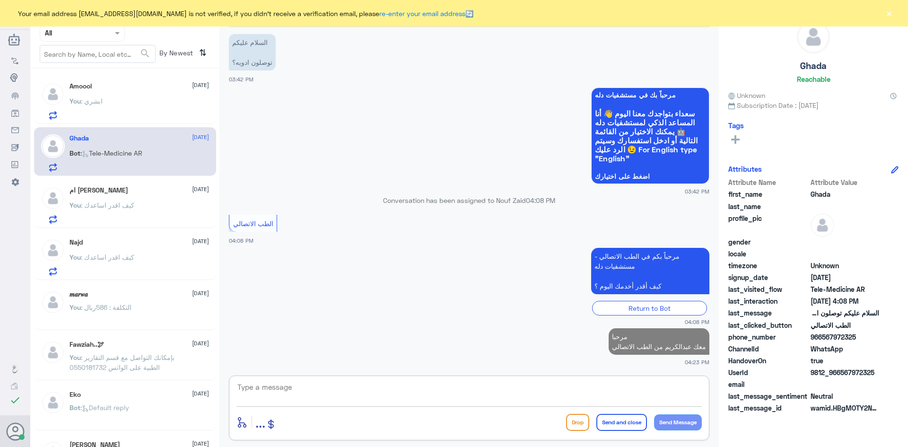  What do you see at coordinates (650, 95) in the screenshot?
I see `span: مرحباً بك في مستشفيات دله` at bounding box center [650, 95].